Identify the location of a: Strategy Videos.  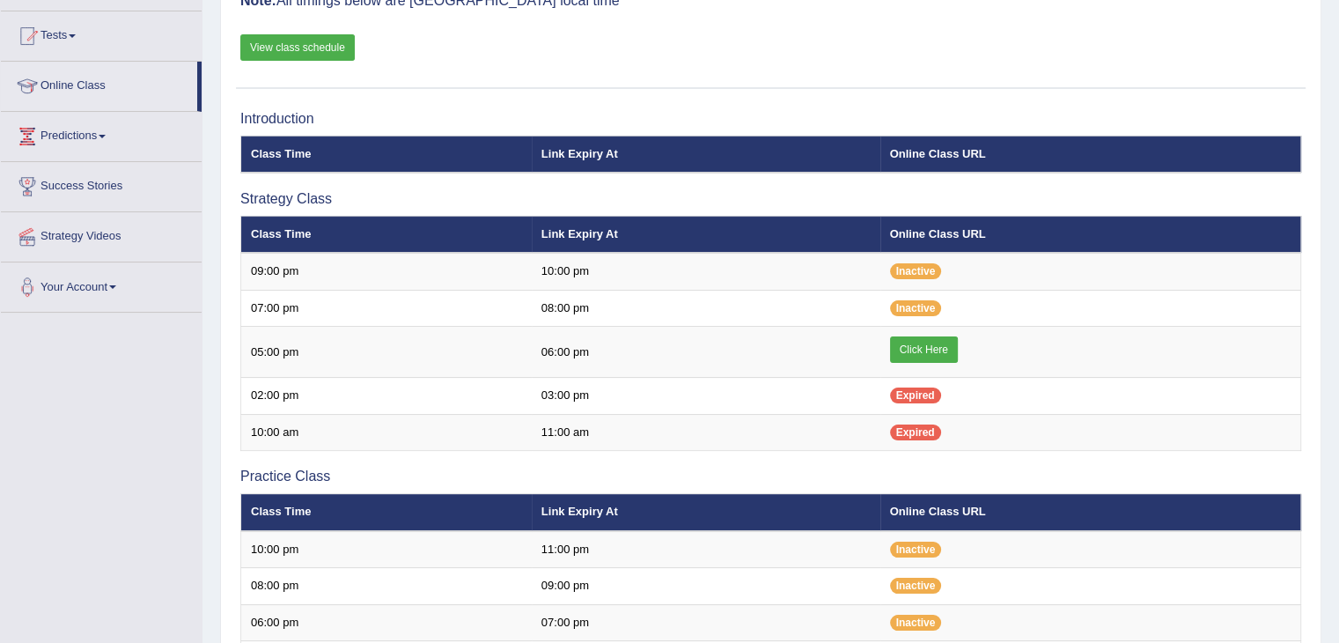
(101, 234).